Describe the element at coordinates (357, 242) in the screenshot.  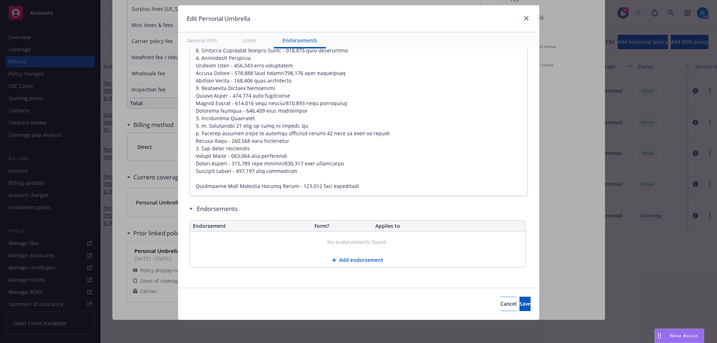
I see `span: No endorsements found.` at that location.